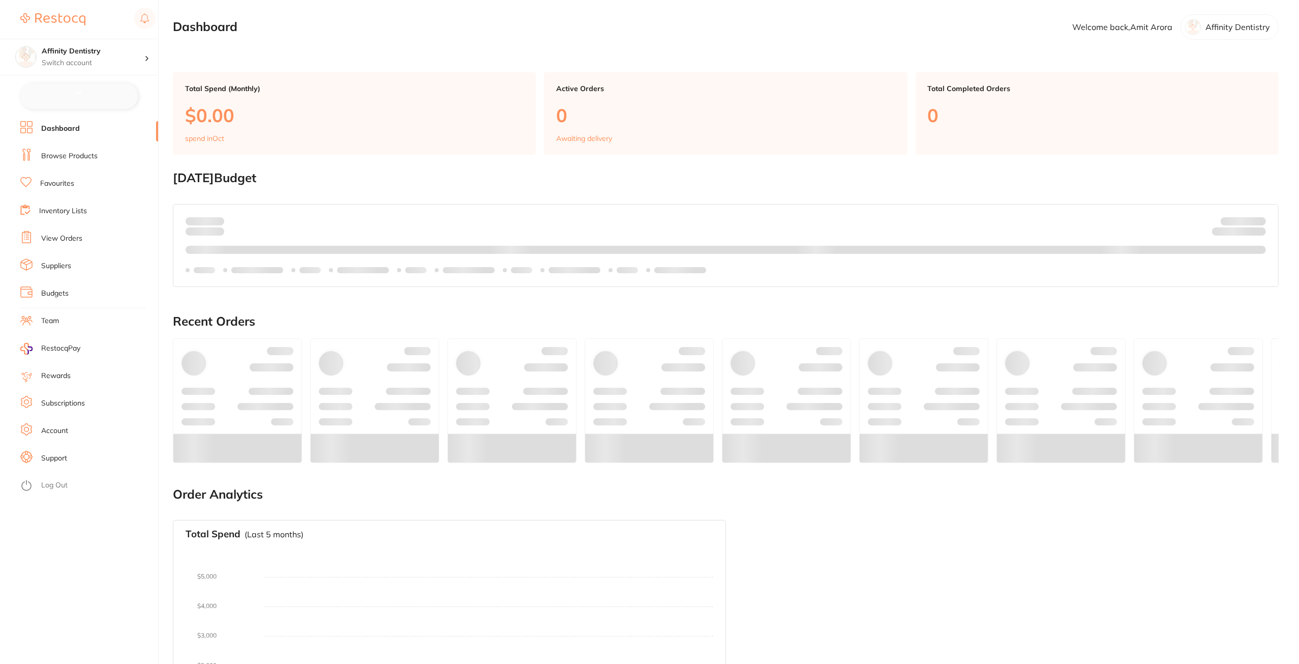  Describe the element at coordinates (274, 534) in the screenshot. I see `p: (Last 5 months)` at that location.